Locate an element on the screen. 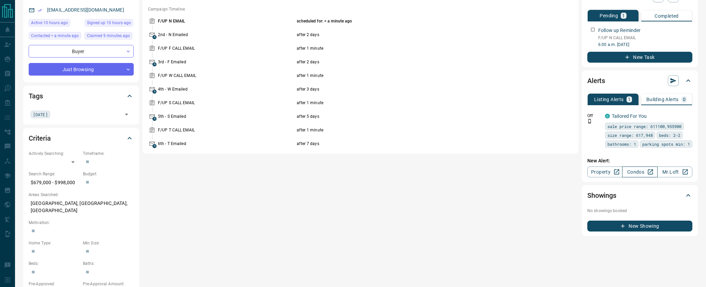 The width and height of the screenshot is (706, 287). span: Contacted < a minute ago is located at coordinates (55, 36).